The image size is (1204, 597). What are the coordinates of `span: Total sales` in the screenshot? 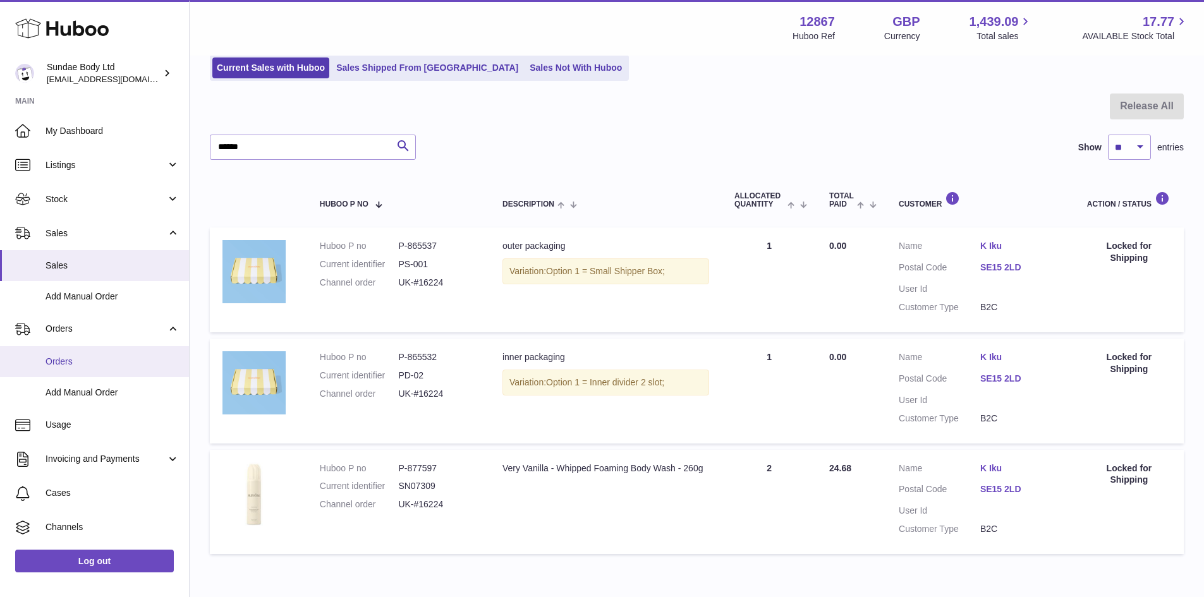 It's located at (1005, 36).